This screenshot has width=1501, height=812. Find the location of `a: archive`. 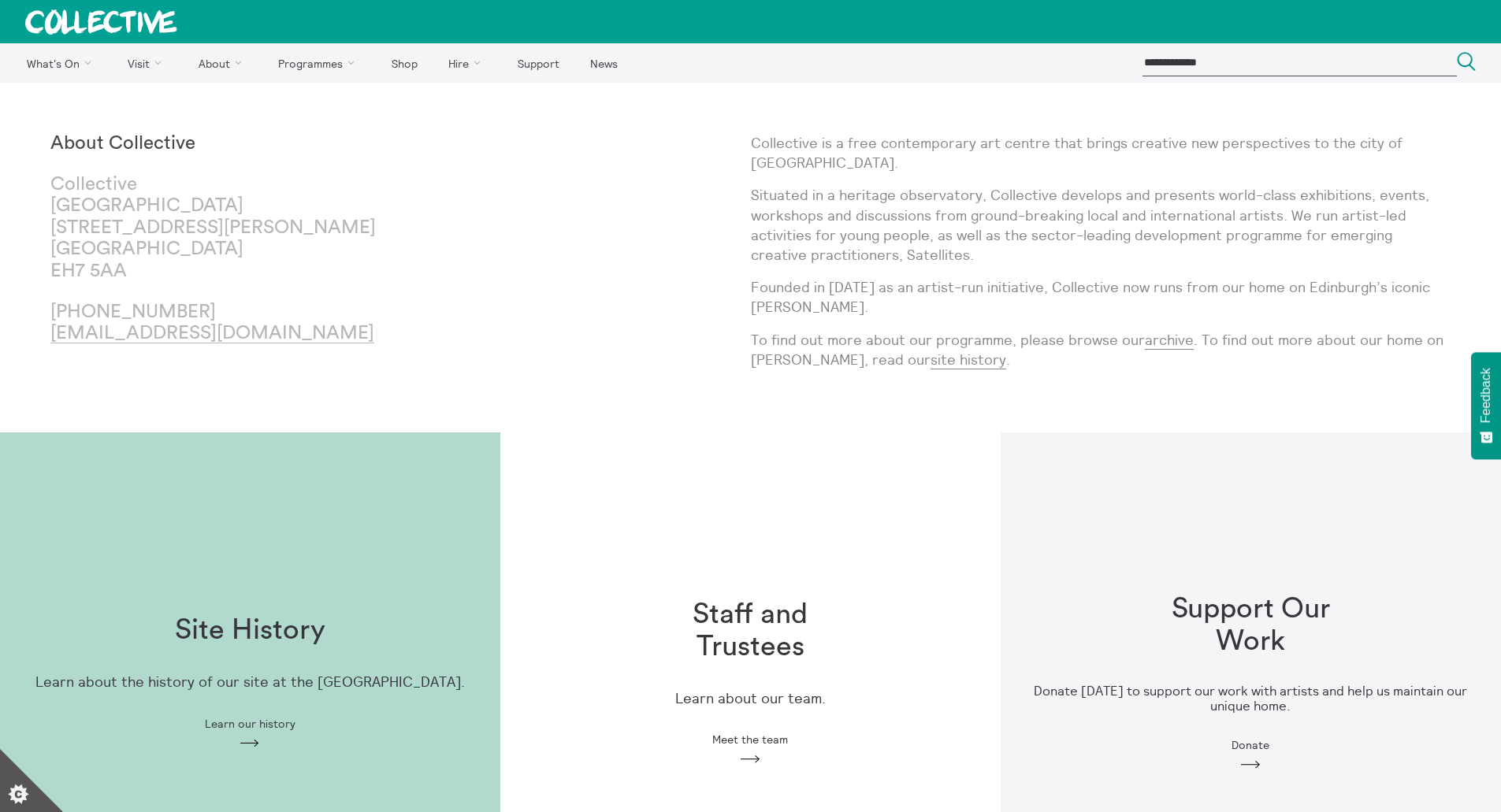

a: archive is located at coordinates (1169, 340).